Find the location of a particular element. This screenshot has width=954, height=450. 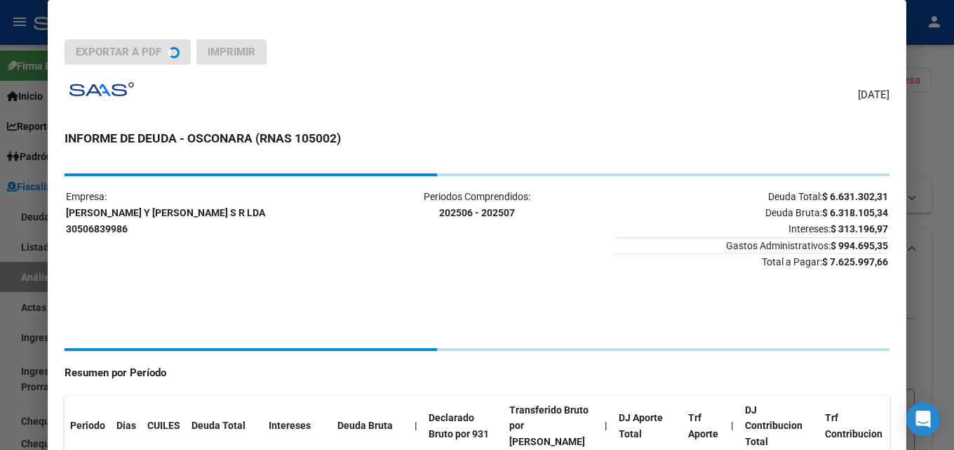

strong: $ 994.695,35 is located at coordinates (860, 246).